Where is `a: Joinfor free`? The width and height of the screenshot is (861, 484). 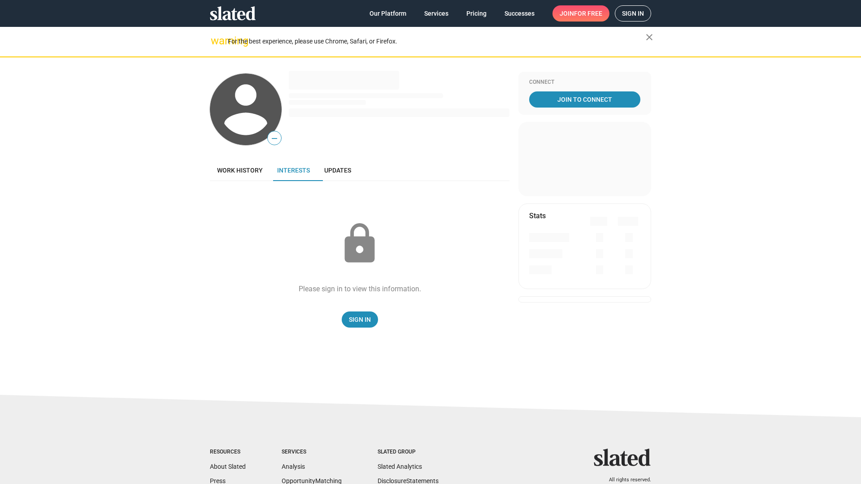 a: Joinfor free is located at coordinates (581, 13).